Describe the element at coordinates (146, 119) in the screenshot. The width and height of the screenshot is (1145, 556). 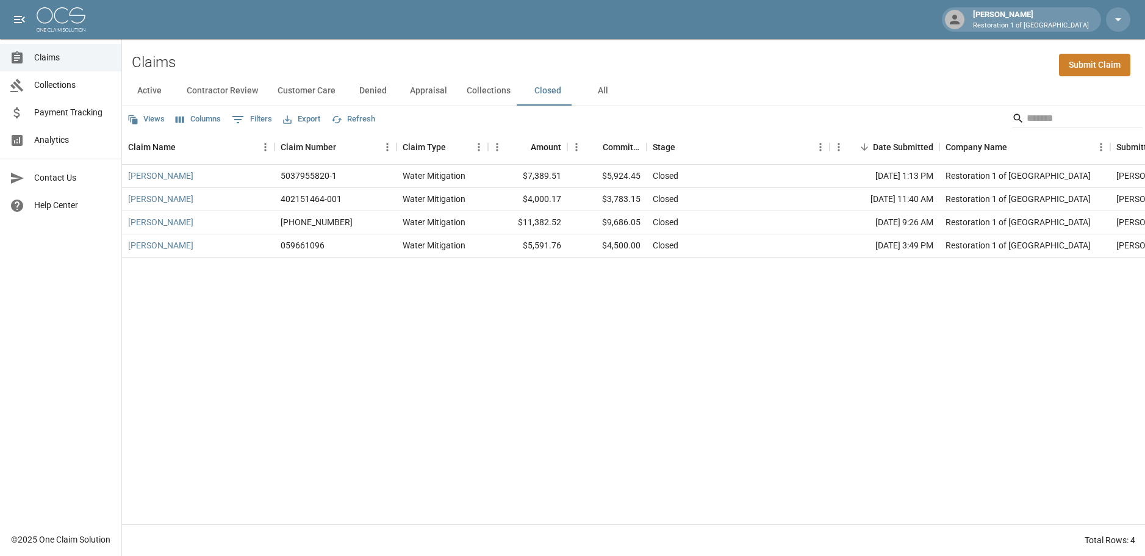
I see `button: Views` at that location.